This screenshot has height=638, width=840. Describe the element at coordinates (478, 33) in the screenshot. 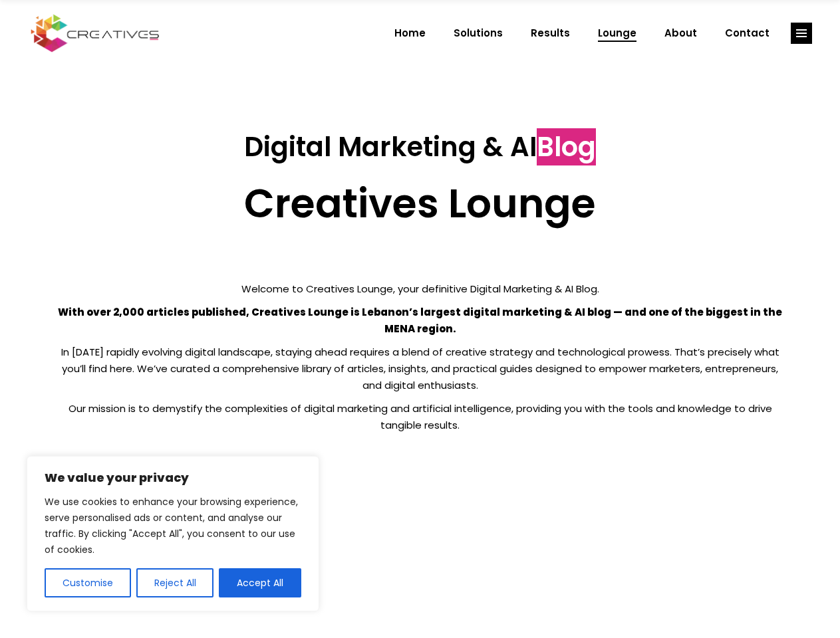

I see `a: Solutions` at that location.